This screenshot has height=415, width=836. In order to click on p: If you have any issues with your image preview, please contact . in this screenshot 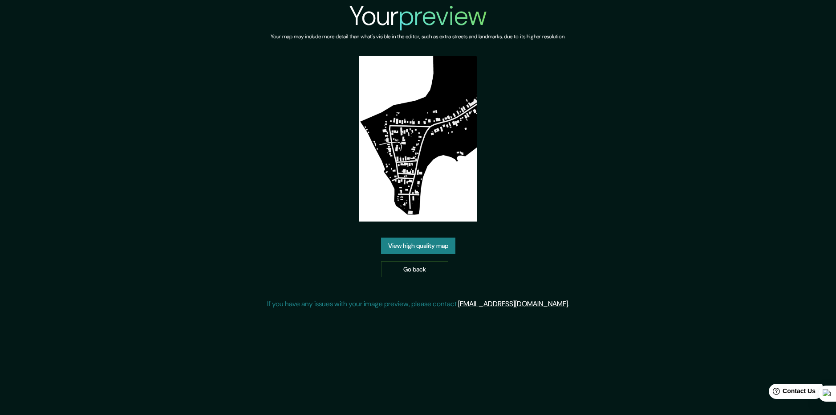, I will do `click(418, 304)`.